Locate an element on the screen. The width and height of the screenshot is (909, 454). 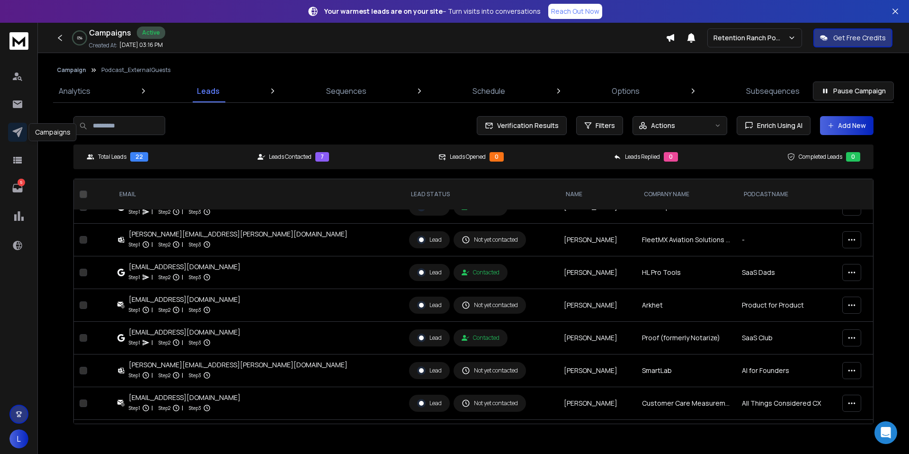
td: SmartLab is located at coordinates (686, 370).